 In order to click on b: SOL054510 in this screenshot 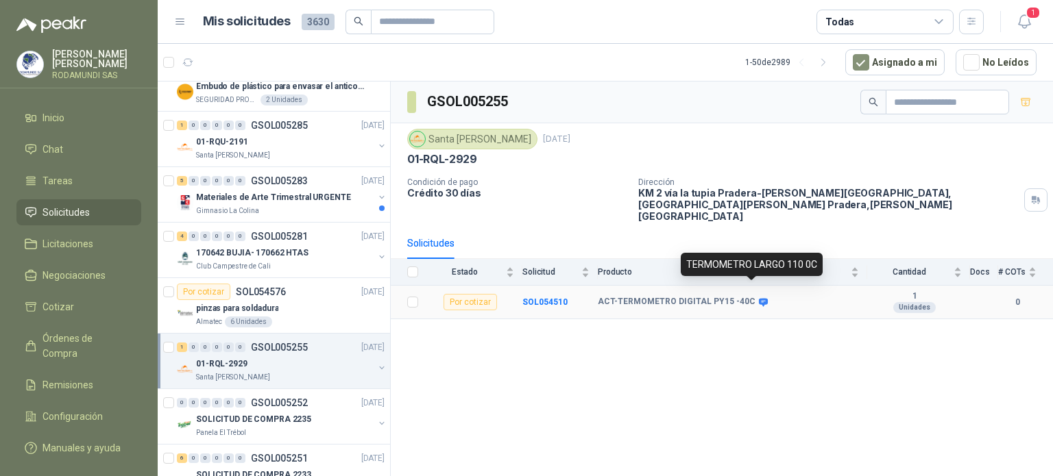, I will do `click(545, 302)`.